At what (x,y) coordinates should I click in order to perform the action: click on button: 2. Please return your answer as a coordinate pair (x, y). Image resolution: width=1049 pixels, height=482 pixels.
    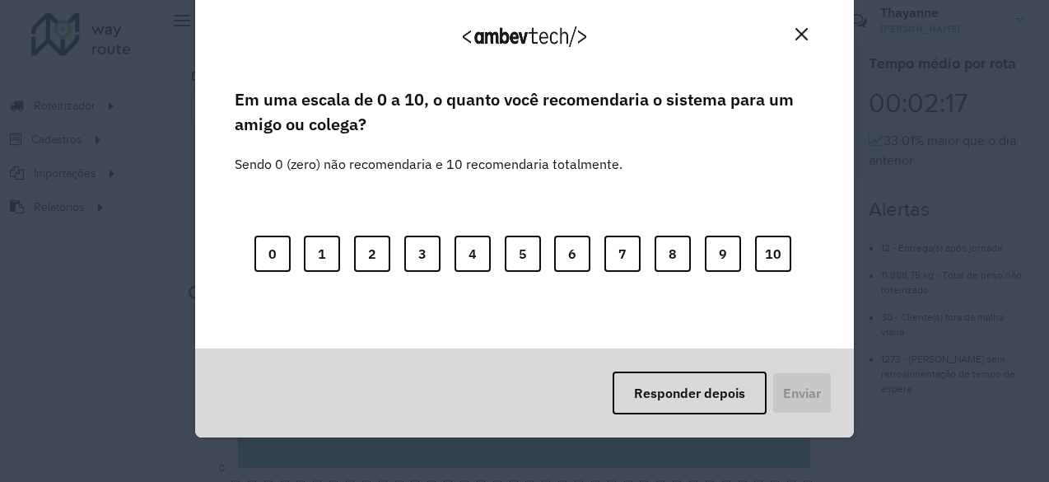
    Looking at the image, I should click on (372, 254).